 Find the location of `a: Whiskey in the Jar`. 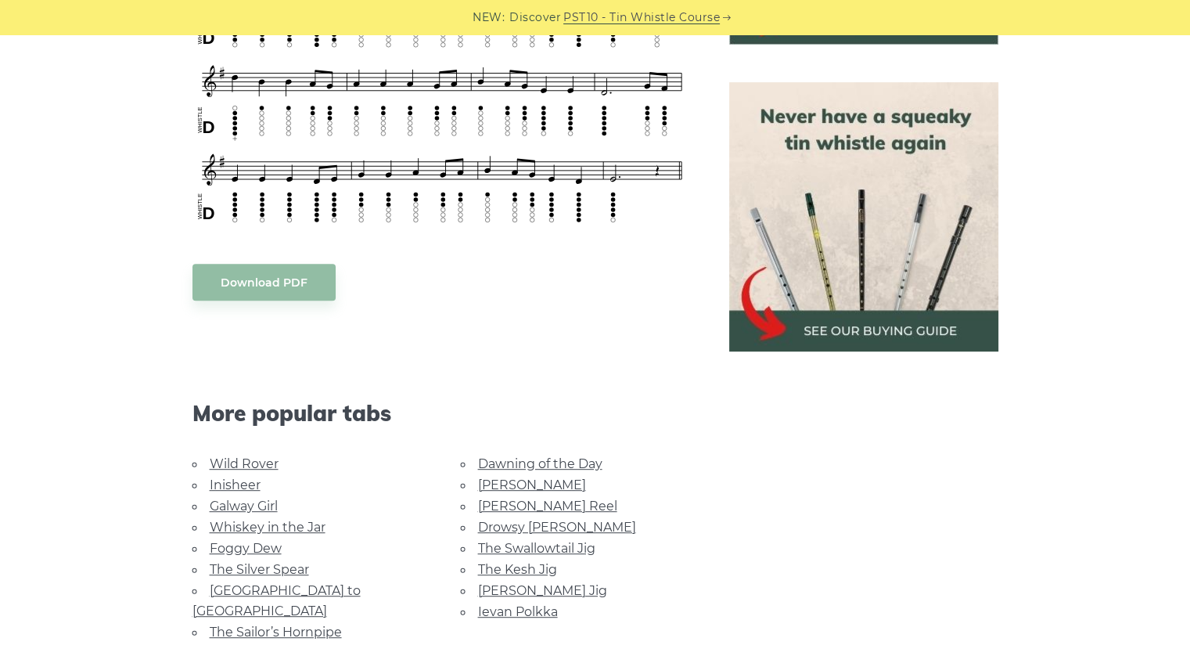

a: Whiskey in the Jar is located at coordinates (268, 527).